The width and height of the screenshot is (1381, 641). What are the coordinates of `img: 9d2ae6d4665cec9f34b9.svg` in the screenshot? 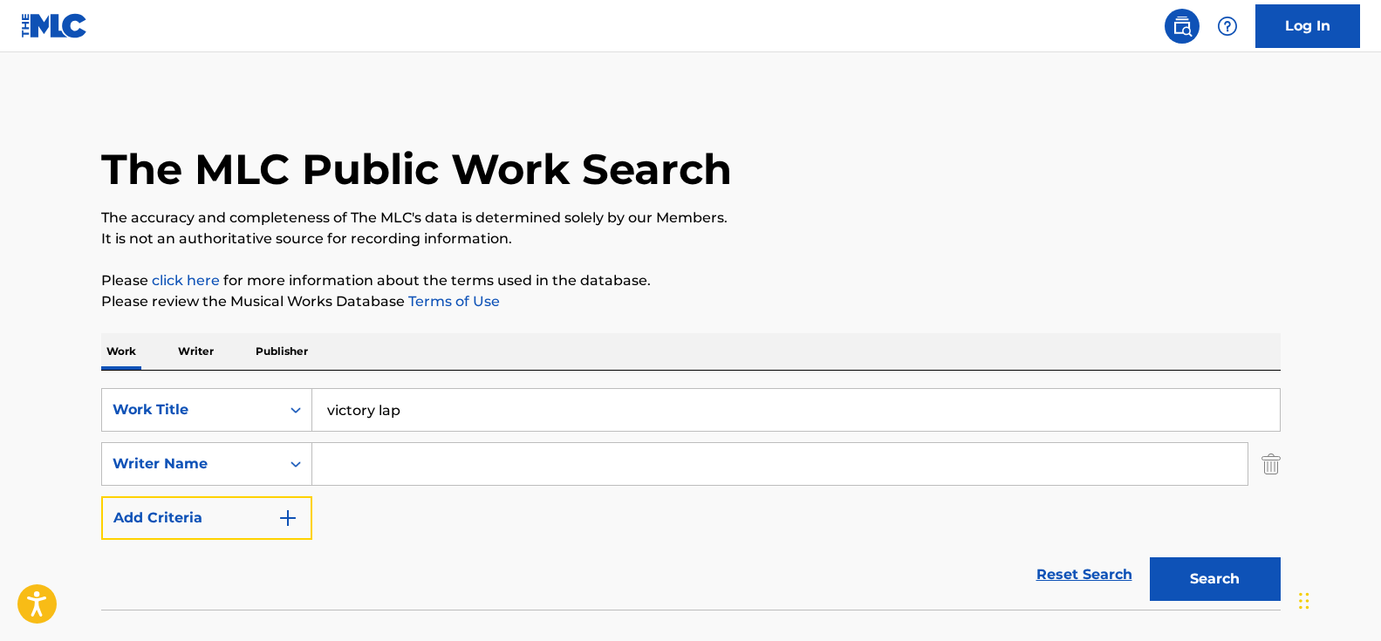 It's located at (288, 518).